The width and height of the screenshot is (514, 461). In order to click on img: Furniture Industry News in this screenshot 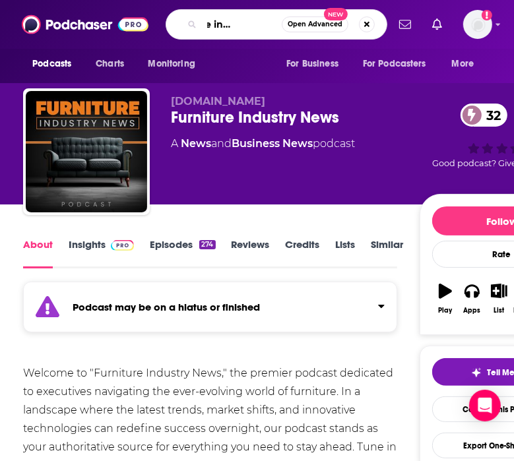, I will do `click(86, 152)`.